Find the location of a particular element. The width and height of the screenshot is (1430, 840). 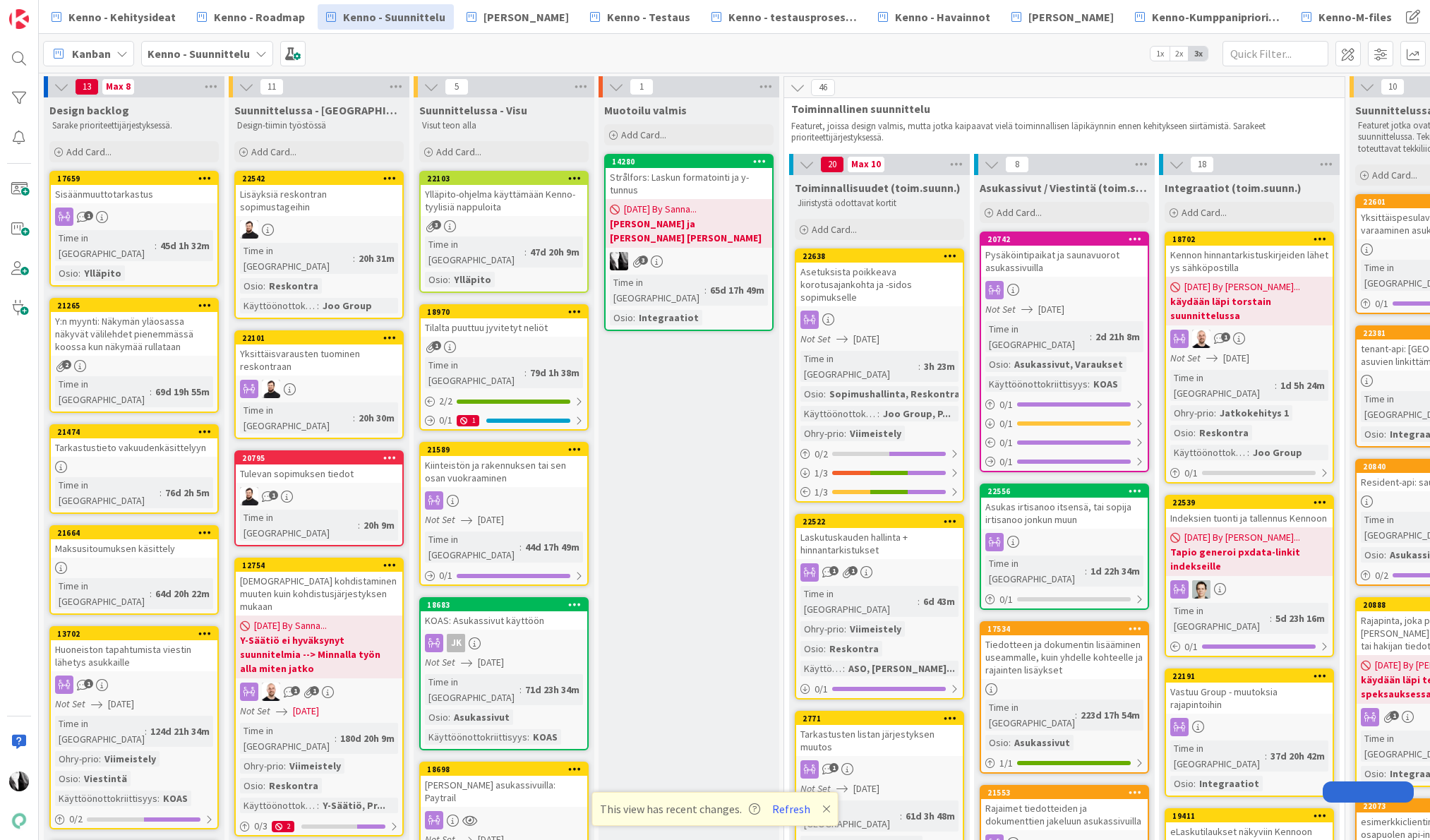

div: 14280 is located at coordinates (689, 161).